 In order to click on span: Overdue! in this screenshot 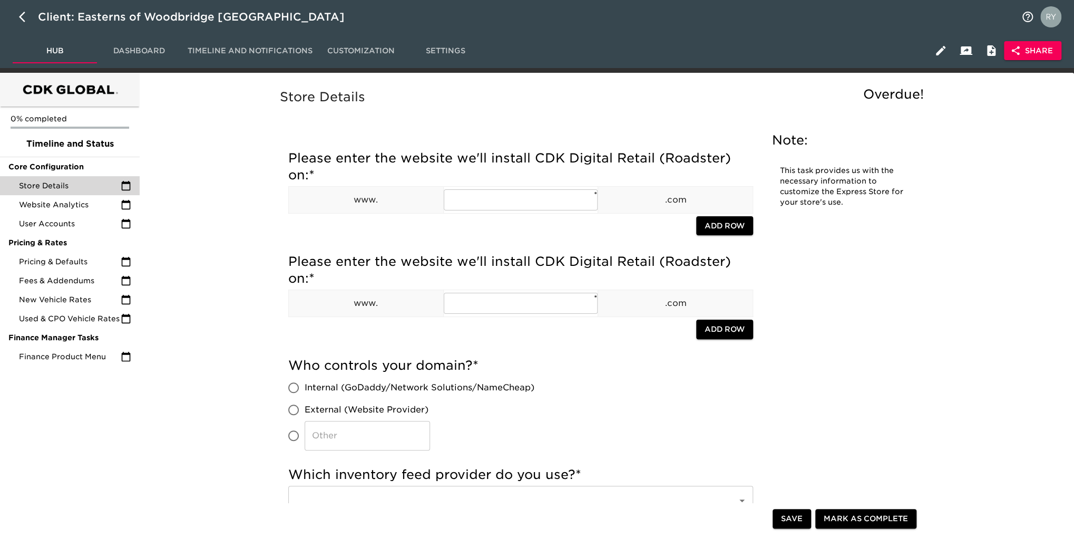, I will do `click(894, 94)`.